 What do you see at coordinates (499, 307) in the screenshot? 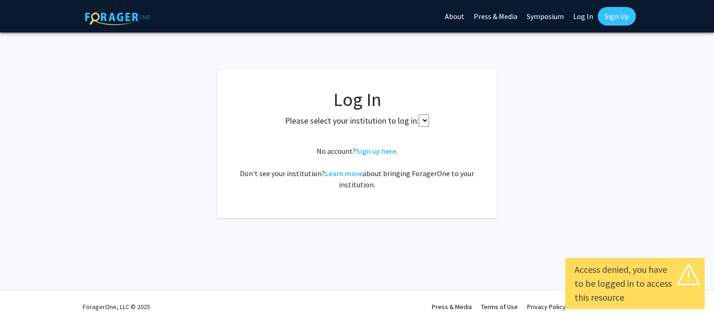
I see `a: Terms of Use` at bounding box center [499, 307].